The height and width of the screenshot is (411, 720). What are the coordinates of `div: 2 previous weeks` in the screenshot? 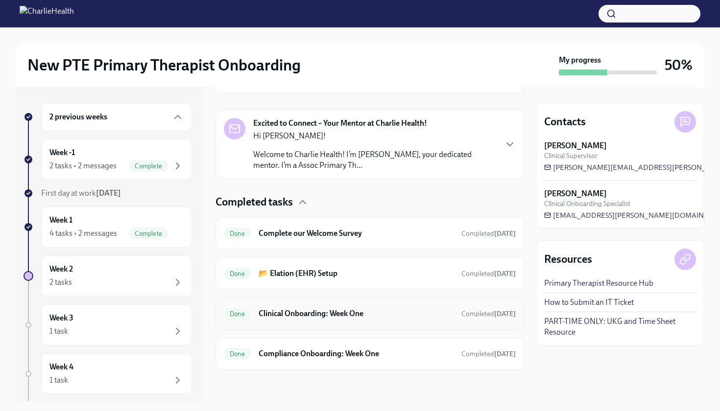 It's located at (117, 117).